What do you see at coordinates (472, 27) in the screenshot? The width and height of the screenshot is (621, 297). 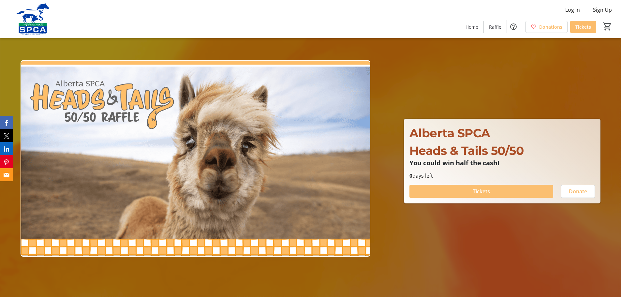 I see `a: Home` at bounding box center [472, 27].